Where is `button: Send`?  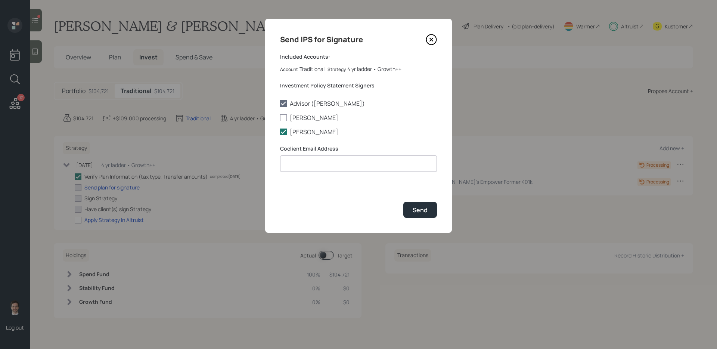
button: Send is located at coordinates (420, 209).